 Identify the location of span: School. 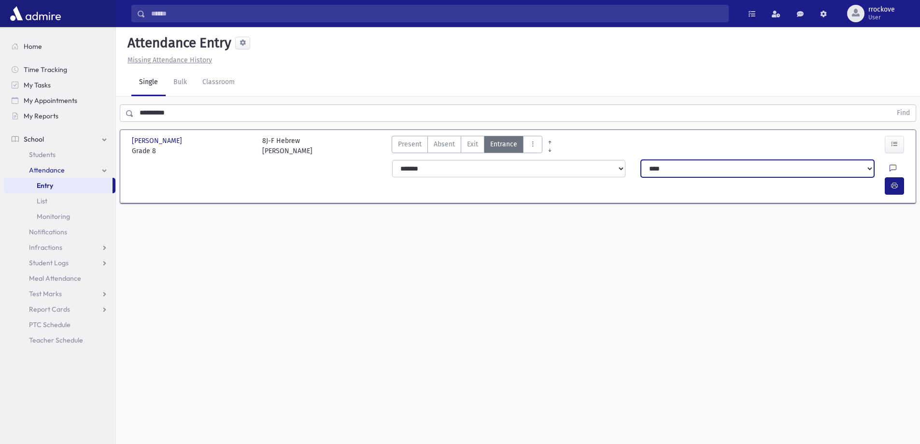
(34, 139).